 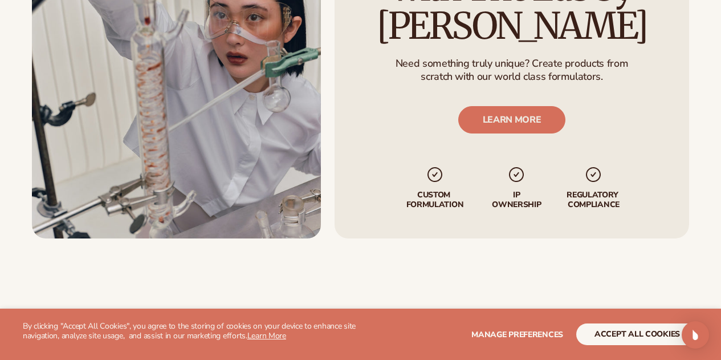 I want to click on button: Manage preferences, so click(x=517, y=334).